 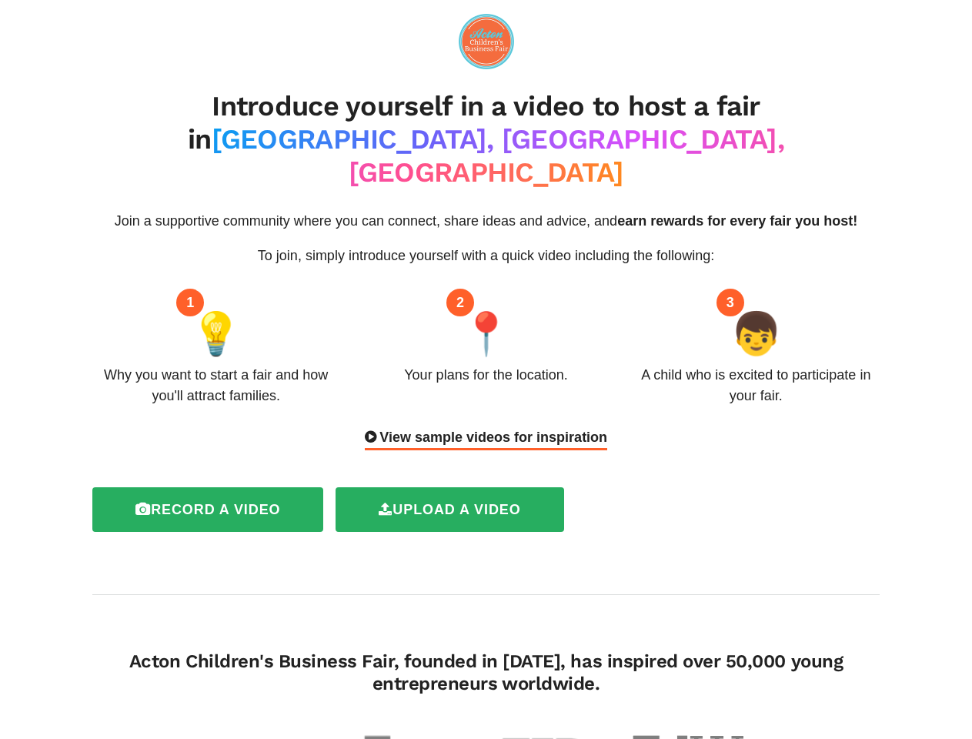 I want to click on h2: Introduce yourself in a video to host a fair in, so click(x=485, y=140).